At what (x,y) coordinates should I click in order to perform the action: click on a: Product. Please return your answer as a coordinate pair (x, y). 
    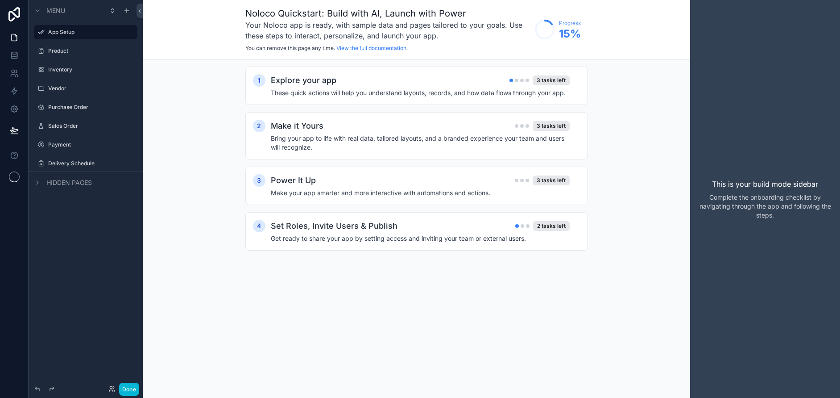
    Looking at the image, I should click on (92, 51).